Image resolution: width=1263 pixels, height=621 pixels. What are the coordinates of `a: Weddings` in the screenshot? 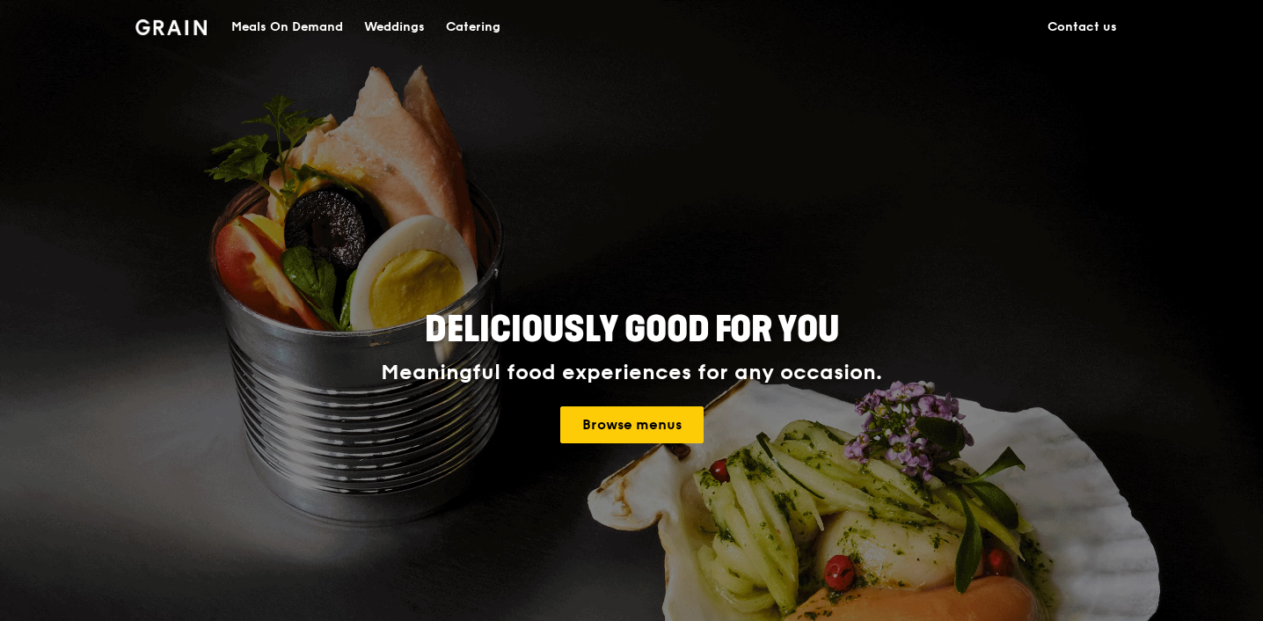 It's located at (394, 27).